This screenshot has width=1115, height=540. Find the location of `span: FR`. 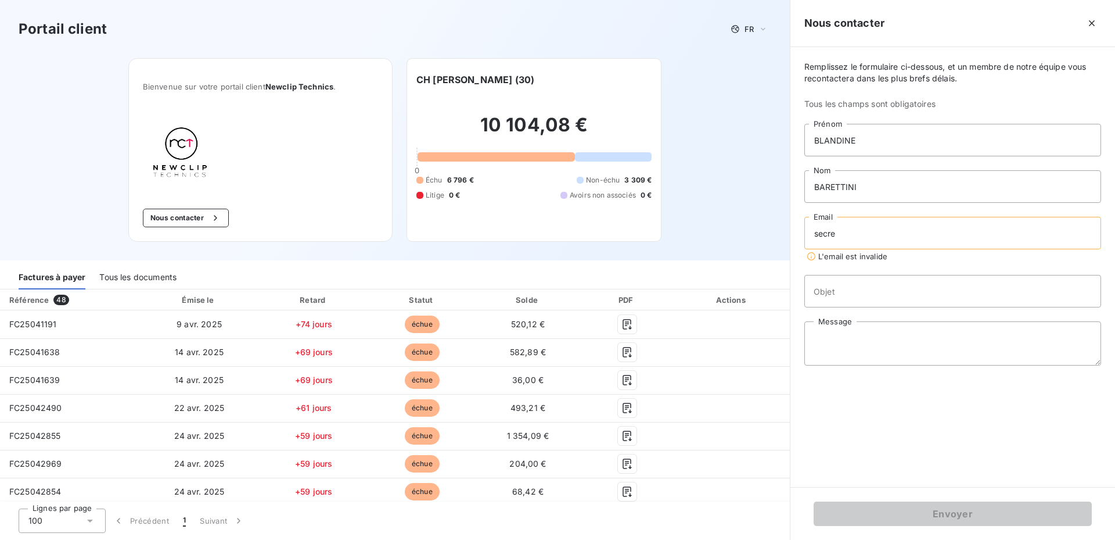

span: FR is located at coordinates (749, 29).